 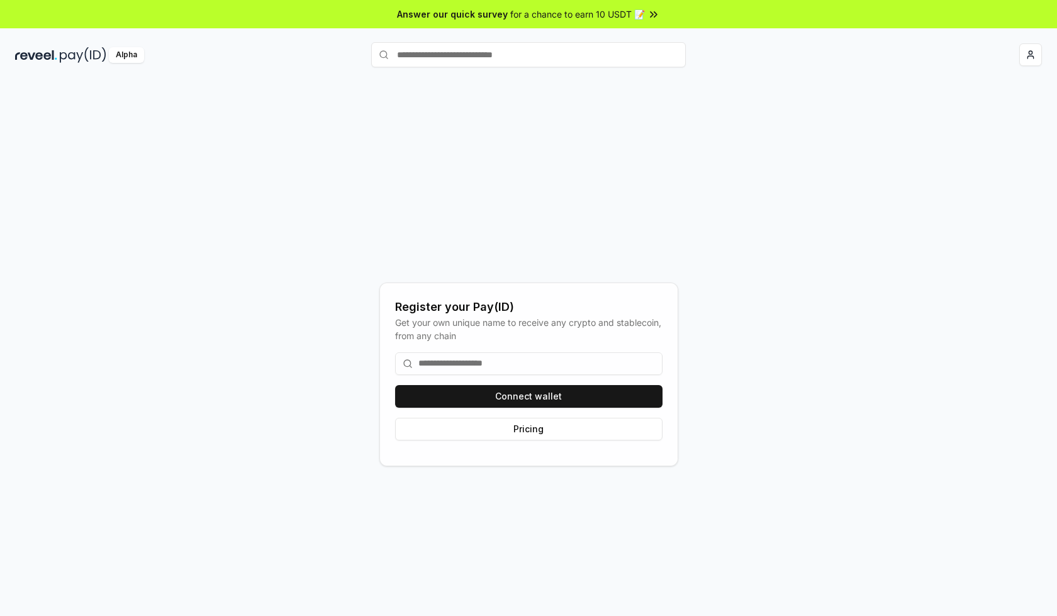 What do you see at coordinates (83, 55) in the screenshot?
I see `img: pay_id` at bounding box center [83, 55].